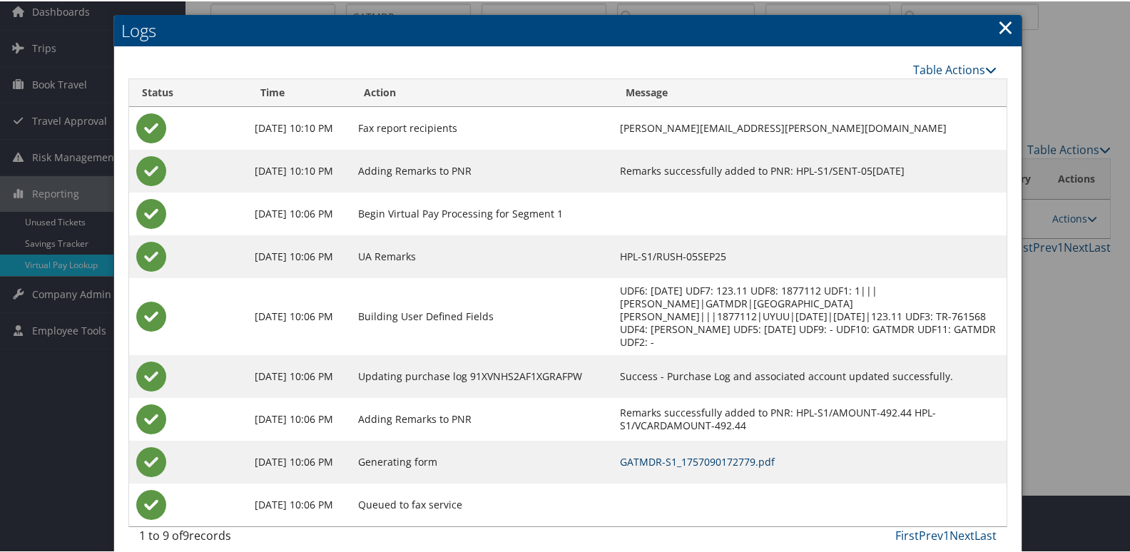 The height and width of the screenshot is (552, 1130). I want to click on td: Fax report recipients, so click(482, 127).